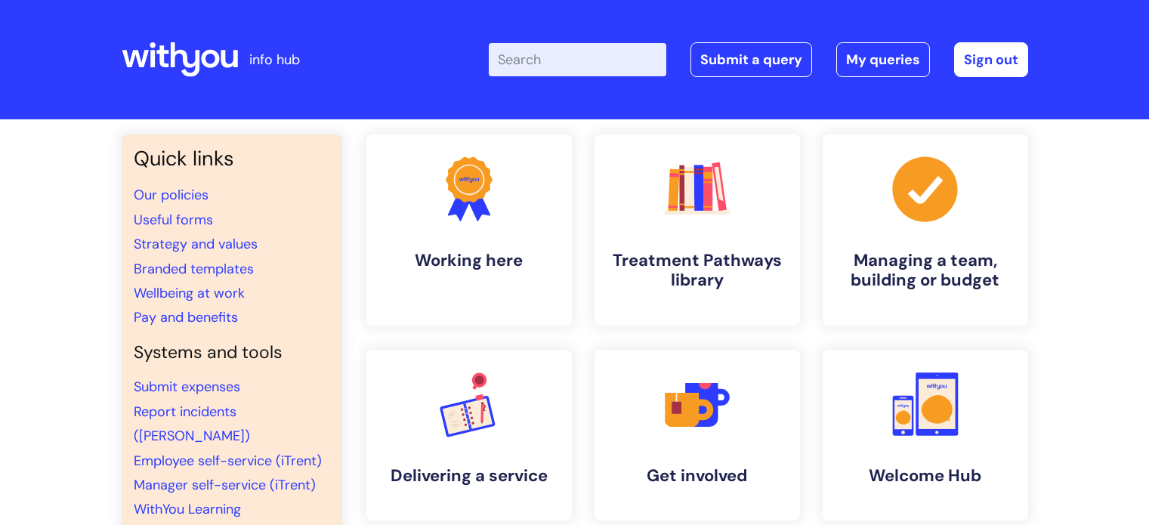 Image resolution: width=1149 pixels, height=525 pixels. I want to click on a: Welcome Hub, so click(925, 435).